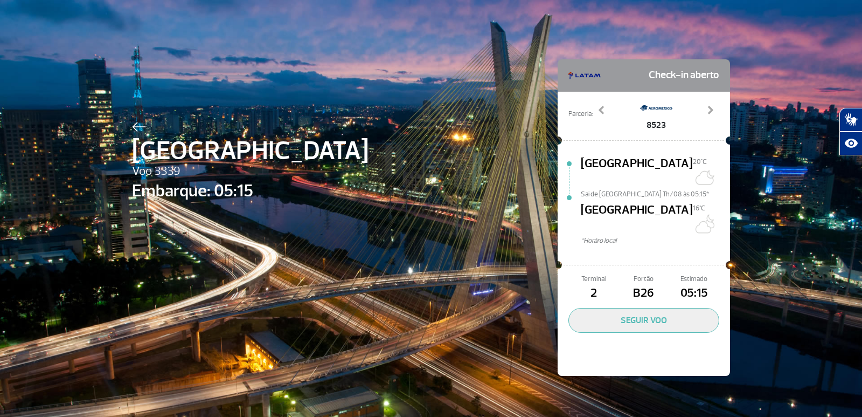  I want to click on button: Abrir tradutor de língua de sinais., so click(851, 120).